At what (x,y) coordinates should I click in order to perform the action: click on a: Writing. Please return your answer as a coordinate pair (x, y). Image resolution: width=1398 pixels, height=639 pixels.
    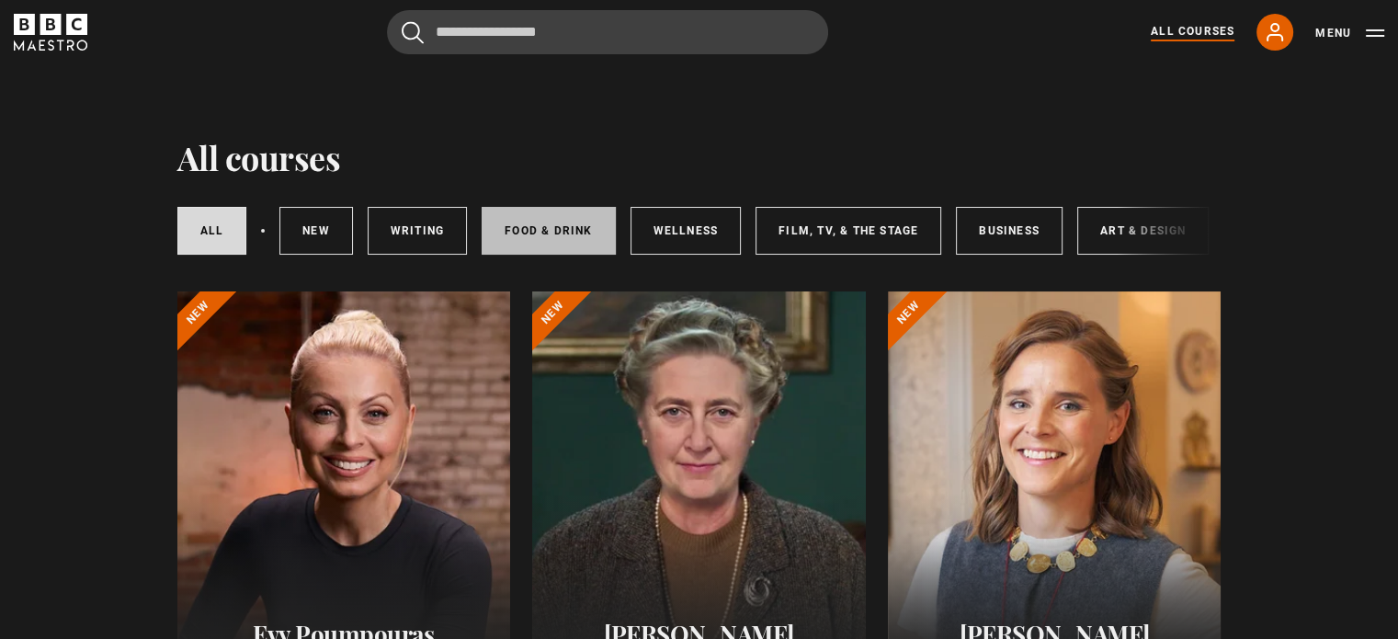
    Looking at the image, I should click on (417, 231).